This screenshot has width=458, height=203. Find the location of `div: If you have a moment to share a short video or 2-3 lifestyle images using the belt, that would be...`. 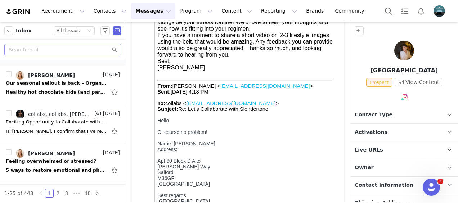

div: If you have a moment to share a short video or 2-3 lifestyle images using the belt, that would be... is located at coordinates (97, 59).